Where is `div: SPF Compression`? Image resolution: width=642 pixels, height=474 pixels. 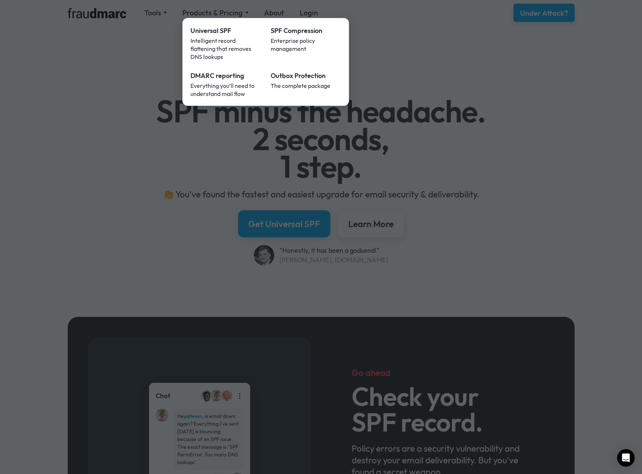 div: SPF Compression is located at coordinates (306, 31).